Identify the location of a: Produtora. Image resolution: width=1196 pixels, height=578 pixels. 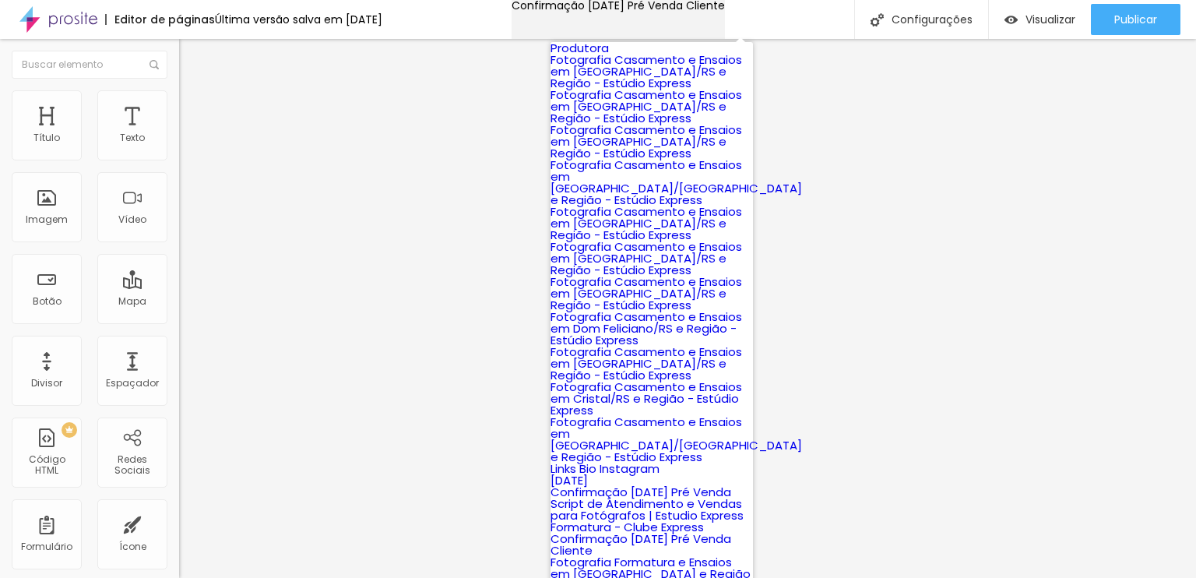
(579, 47).